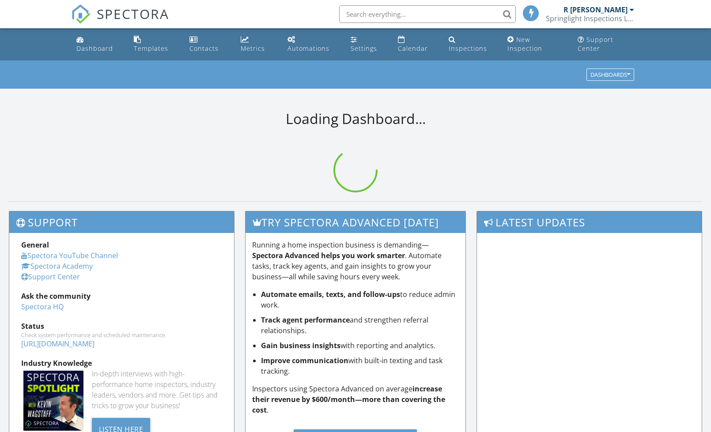 This screenshot has width=711, height=432. What do you see at coordinates (257, 44) in the screenshot?
I see `a: Metrics` at bounding box center [257, 44].